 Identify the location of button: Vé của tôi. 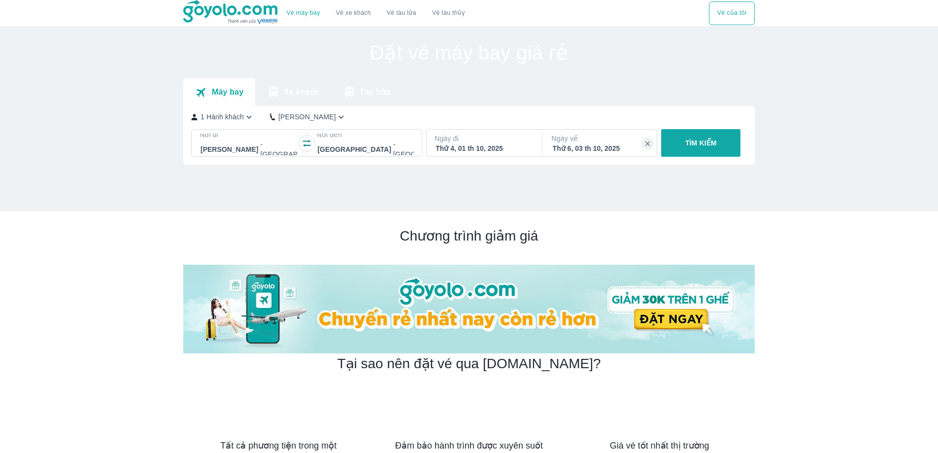
(732, 13).